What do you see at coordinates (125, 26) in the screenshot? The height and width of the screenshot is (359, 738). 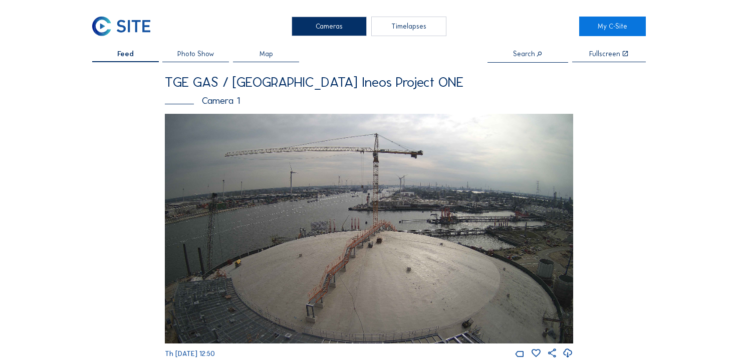 I see `a: C-SITE Logo` at bounding box center [125, 26].